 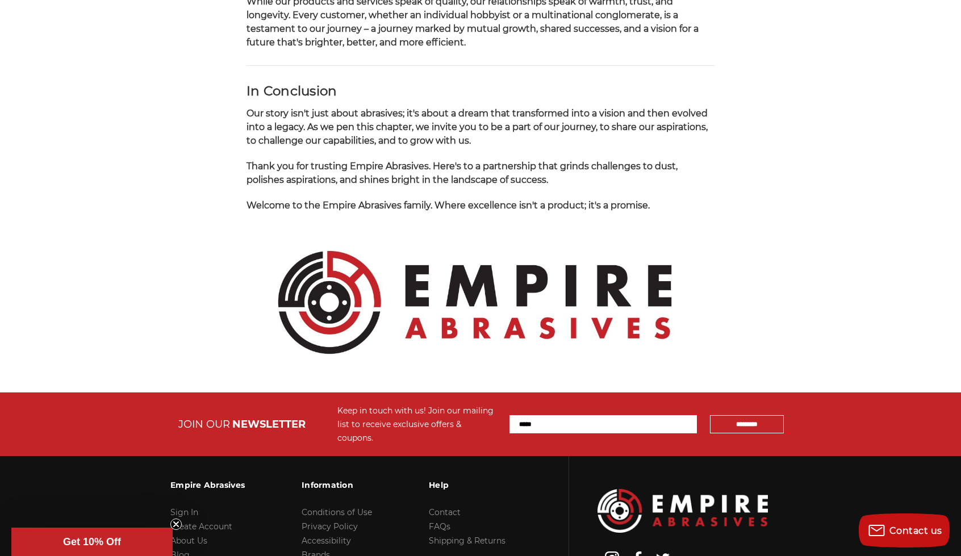 What do you see at coordinates (448, 205) in the screenshot?
I see `span: Welcome to the Empire Abrasives family. Where excellence isn't a product; it's a promise.` at bounding box center [448, 205].